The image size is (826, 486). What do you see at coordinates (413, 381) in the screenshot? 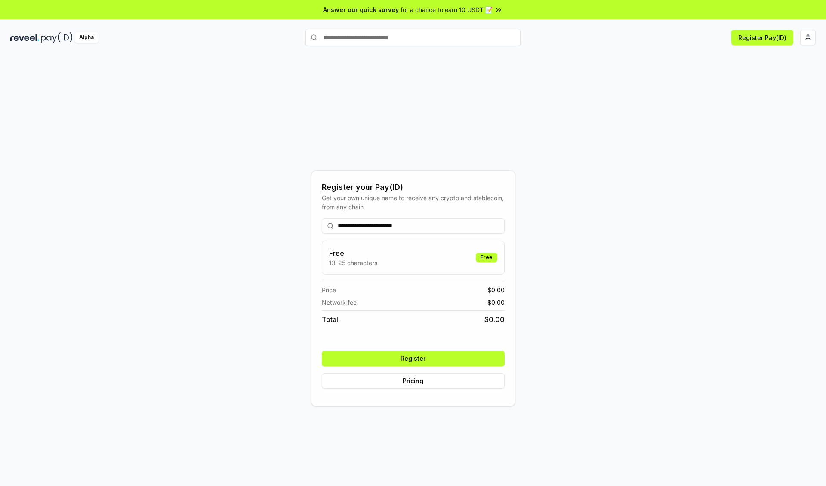
I see `button: Pricing` at bounding box center [413, 381].